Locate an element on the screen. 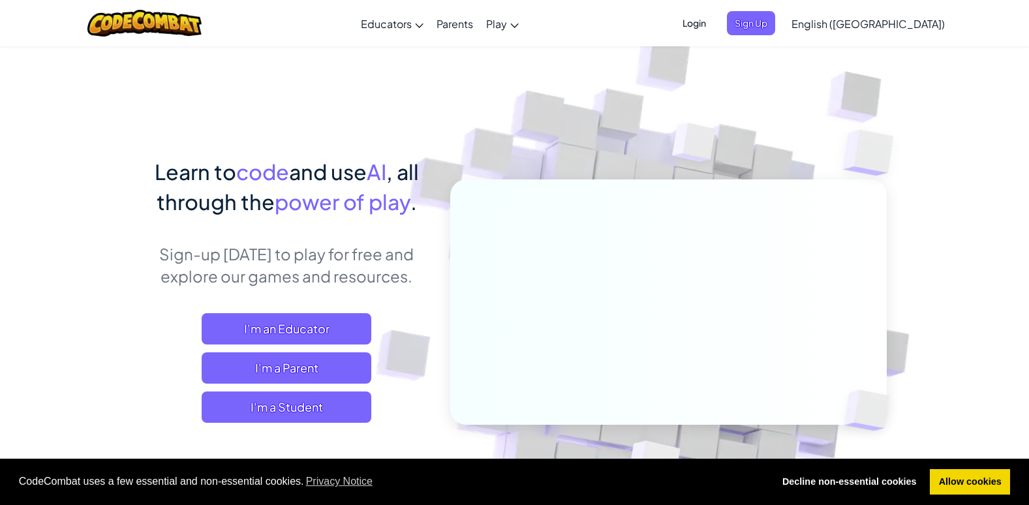 The height and width of the screenshot is (505, 1029). span: I'm a Parent is located at coordinates (286, 368).